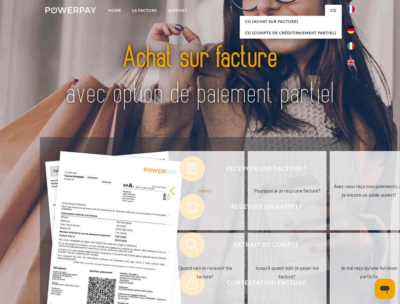  I want to click on img: title-powerpay_fr.svg, so click(200, 76).